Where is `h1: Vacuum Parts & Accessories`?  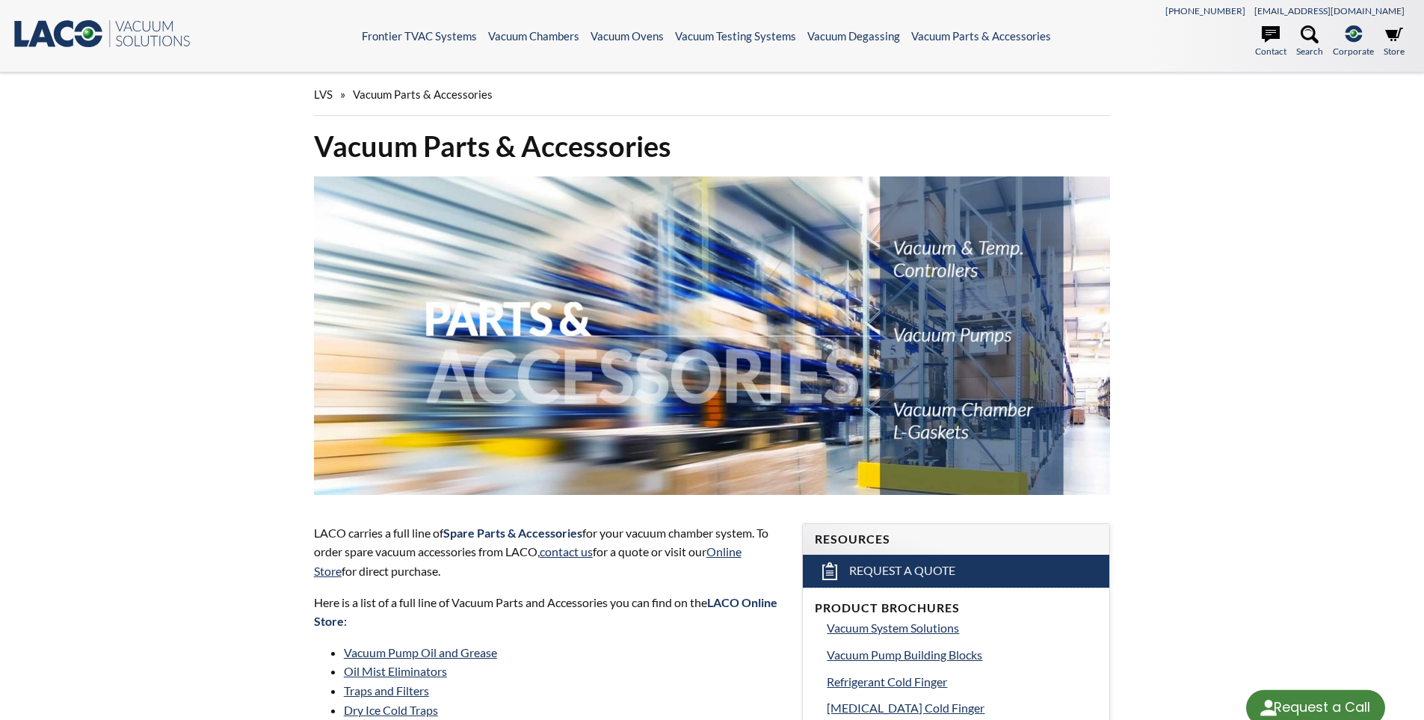 h1: Vacuum Parts & Accessories is located at coordinates (713, 146).